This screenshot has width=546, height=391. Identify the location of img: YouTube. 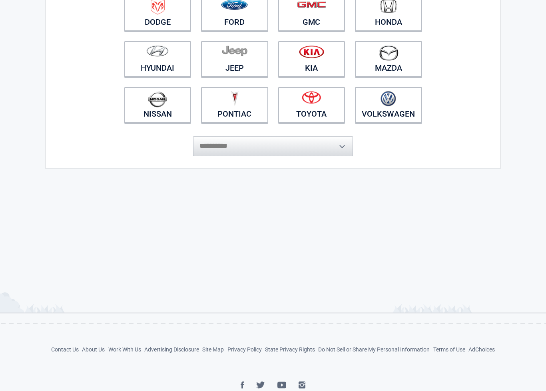
(282, 386).